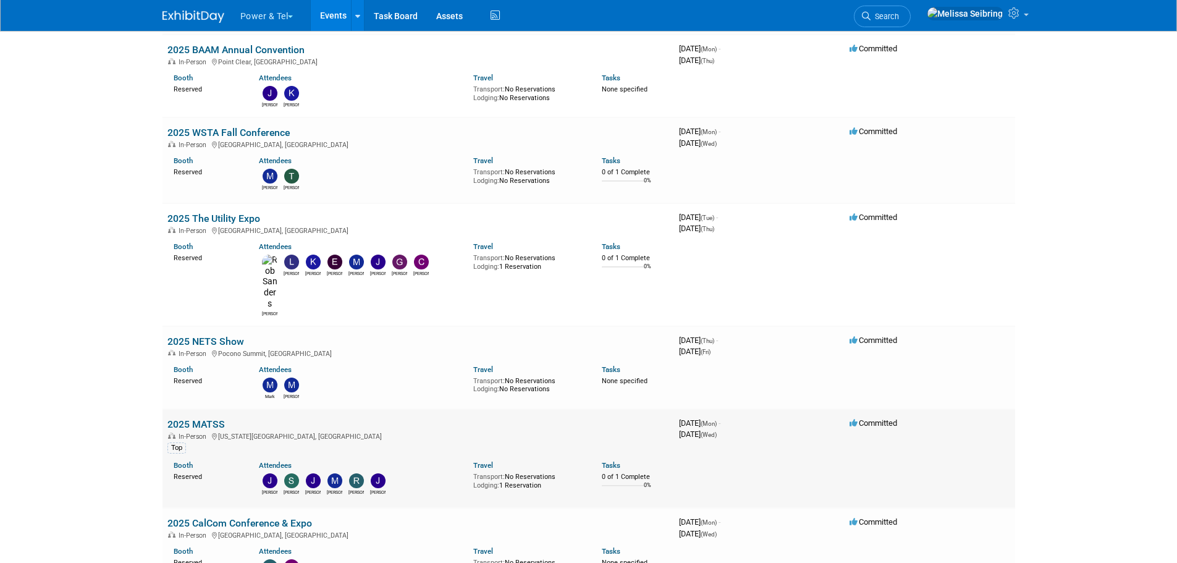 The height and width of the screenshot is (563, 1177). What do you see at coordinates (335, 481) in the screenshot?
I see `img: Mike Brems` at bounding box center [335, 481].